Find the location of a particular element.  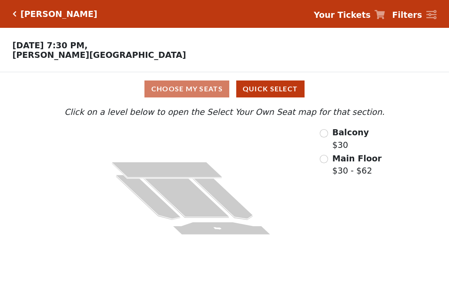

g: Balcony - Seats Available: 5 is located at coordinates (167, 170).